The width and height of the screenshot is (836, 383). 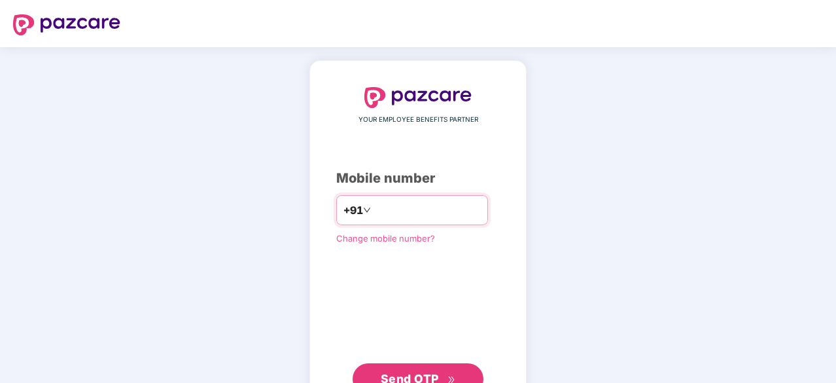 I want to click on span: down, so click(x=367, y=210).